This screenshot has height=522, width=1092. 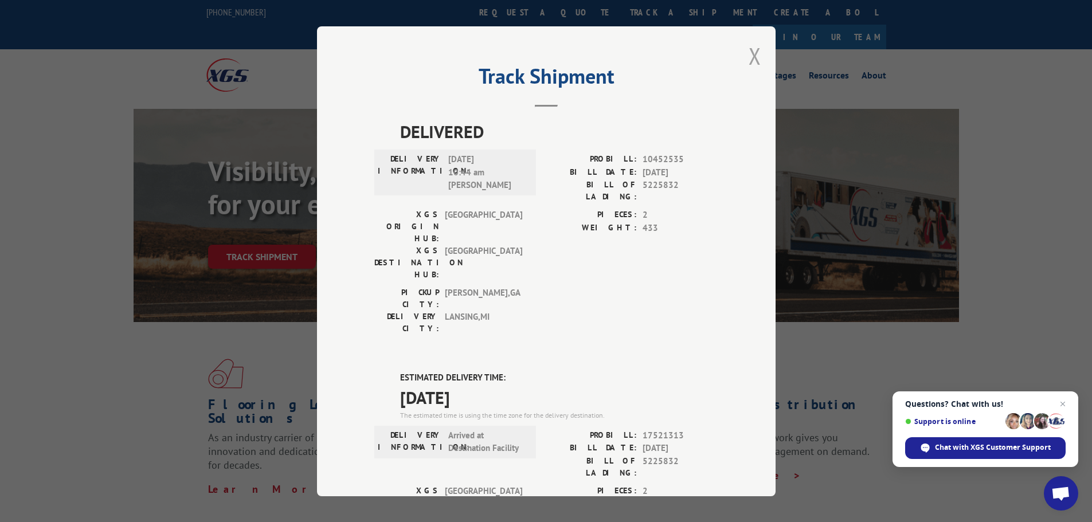 I want to click on label: PICKUP CITY:, so click(x=406, y=299).